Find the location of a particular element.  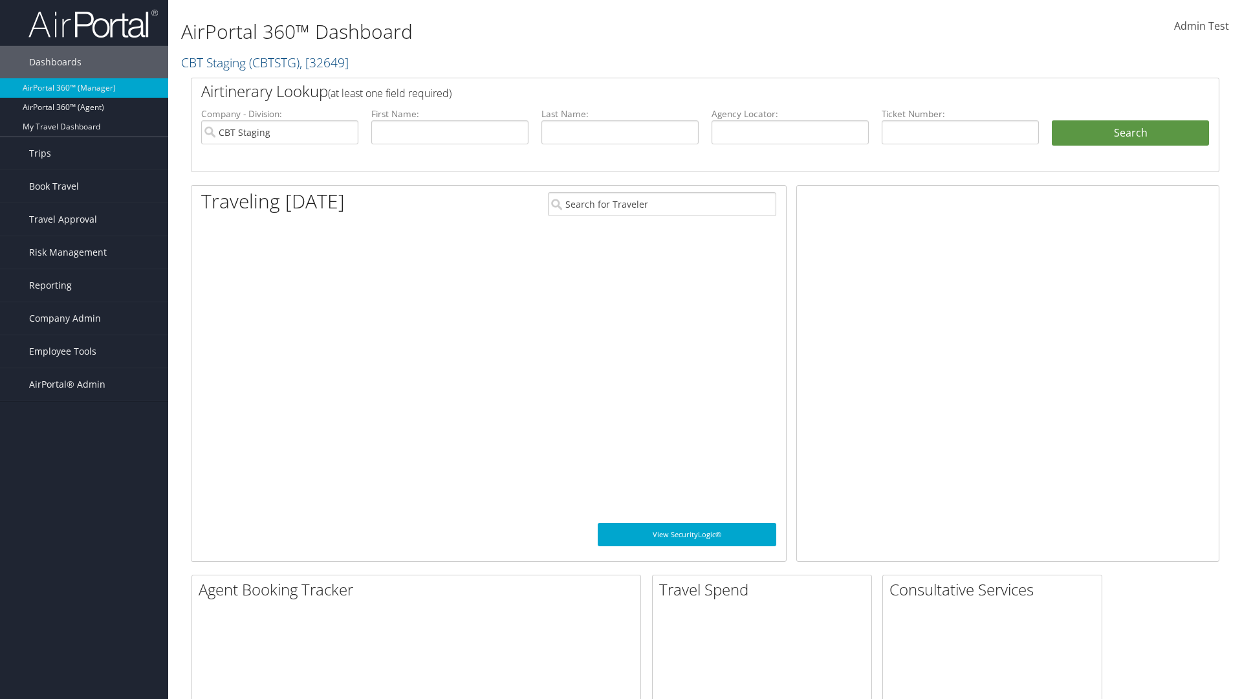

a: CBT Staging is located at coordinates (265, 62).